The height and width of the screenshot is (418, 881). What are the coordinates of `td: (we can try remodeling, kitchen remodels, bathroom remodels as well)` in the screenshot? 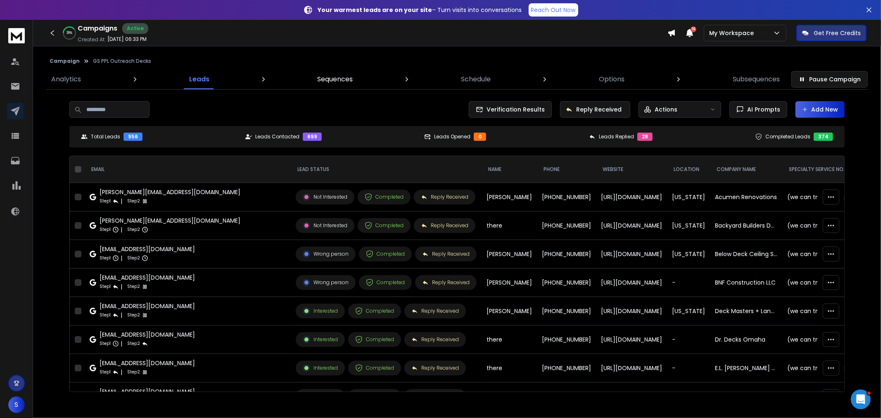 It's located at (818, 368).